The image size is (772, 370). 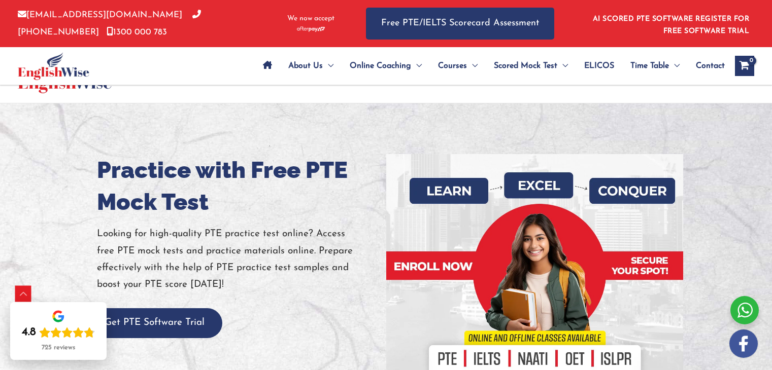 I want to click on a: CoursesMenu Toggle, so click(x=458, y=66).